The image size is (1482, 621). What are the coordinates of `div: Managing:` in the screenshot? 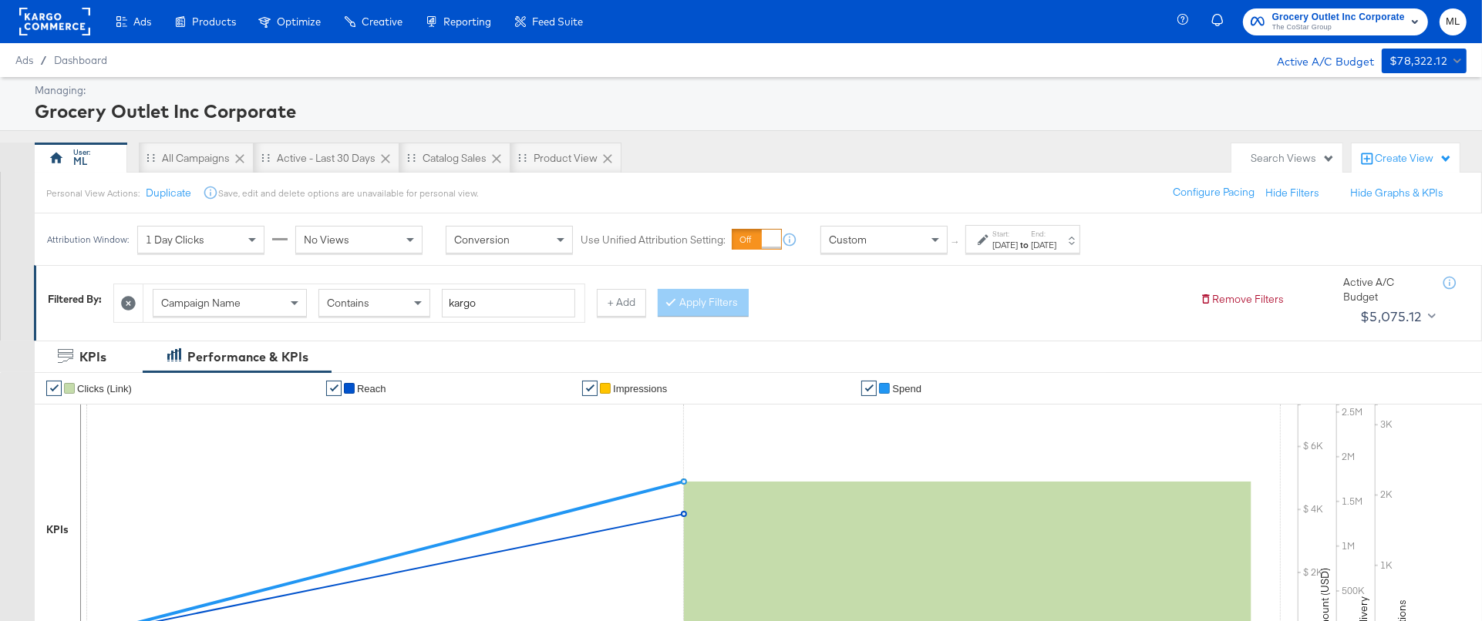 It's located at (749, 90).